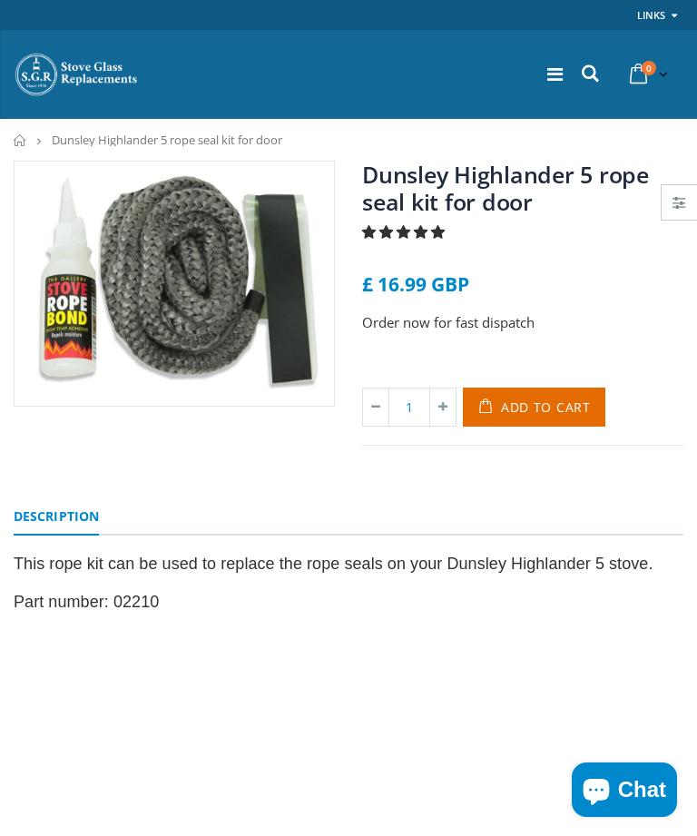 The width and height of the screenshot is (697, 836). Describe the element at coordinates (506, 188) in the screenshot. I see `a: Dunsley Highlander 5 rope seal kit for door` at that location.